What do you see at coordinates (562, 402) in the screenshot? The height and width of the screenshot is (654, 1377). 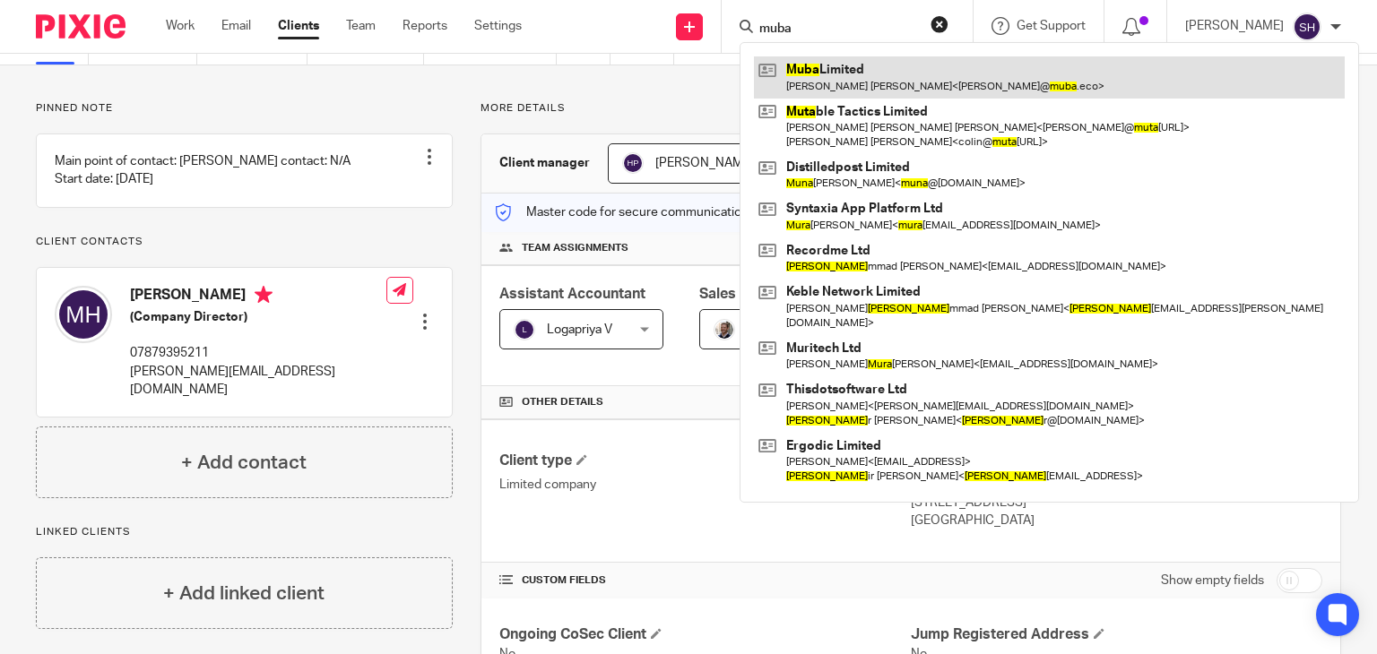 I see `span: Other details` at bounding box center [562, 402].